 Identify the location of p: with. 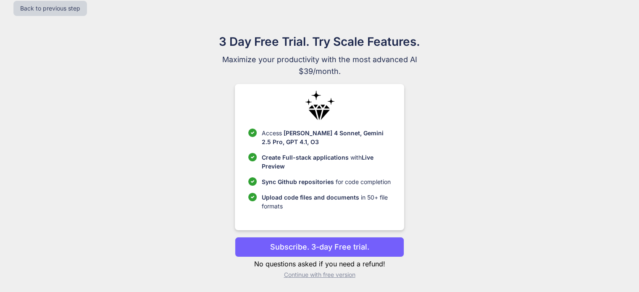
(326, 162).